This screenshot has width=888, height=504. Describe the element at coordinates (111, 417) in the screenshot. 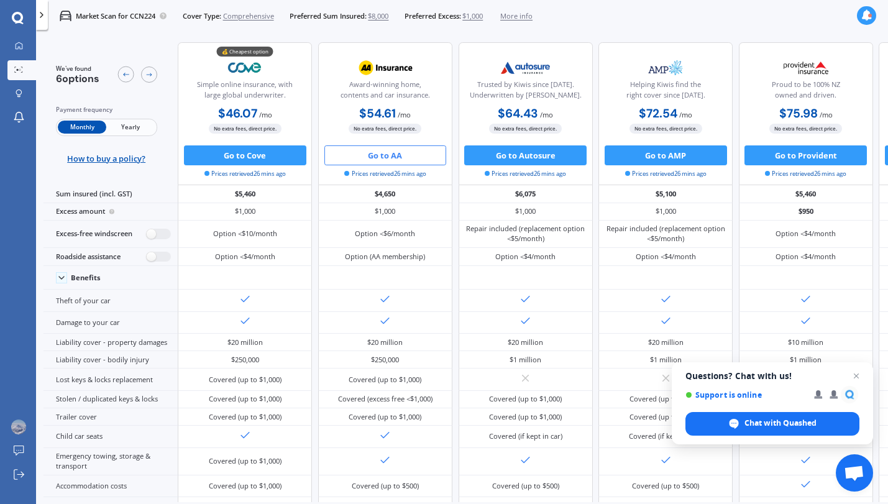

I see `div: Trailer cover` at that location.